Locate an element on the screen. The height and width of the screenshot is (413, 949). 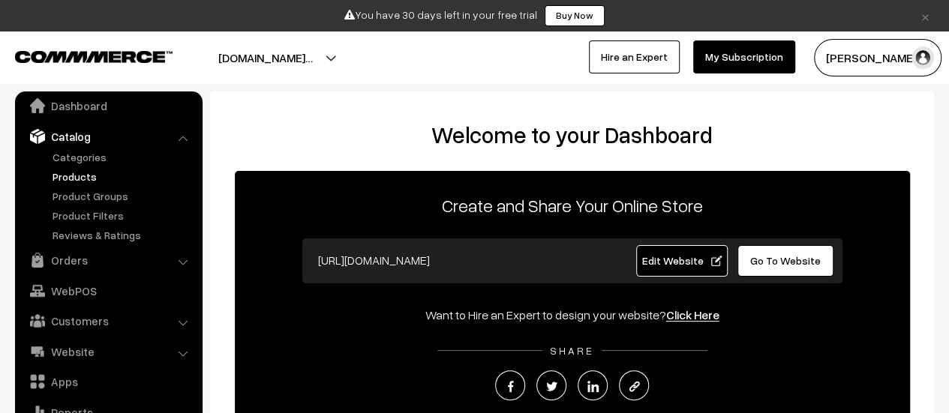
a: Go To Website is located at coordinates (785, 261).